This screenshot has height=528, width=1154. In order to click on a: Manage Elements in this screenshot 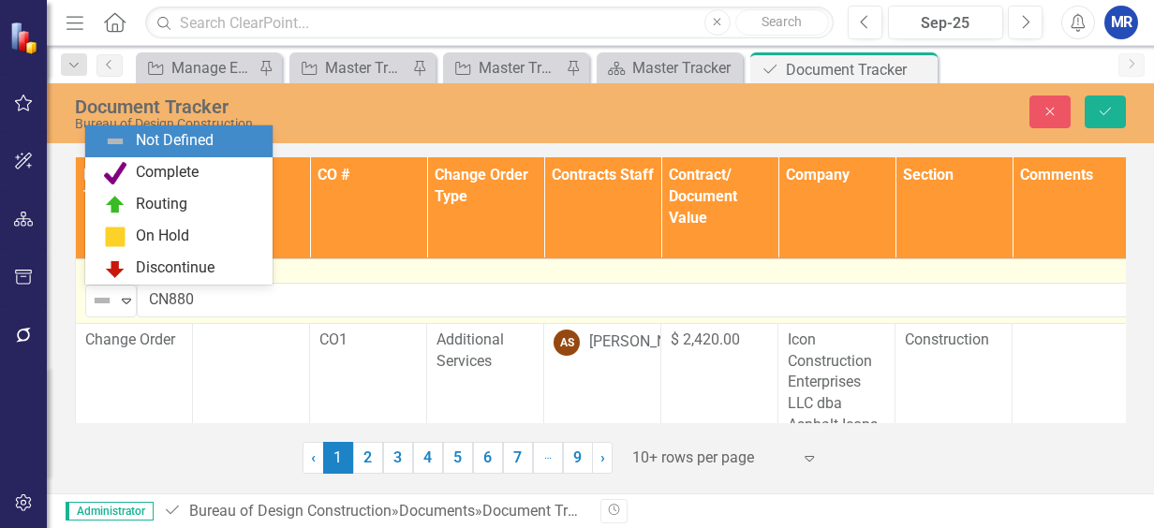, I will do `click(197, 67)`.